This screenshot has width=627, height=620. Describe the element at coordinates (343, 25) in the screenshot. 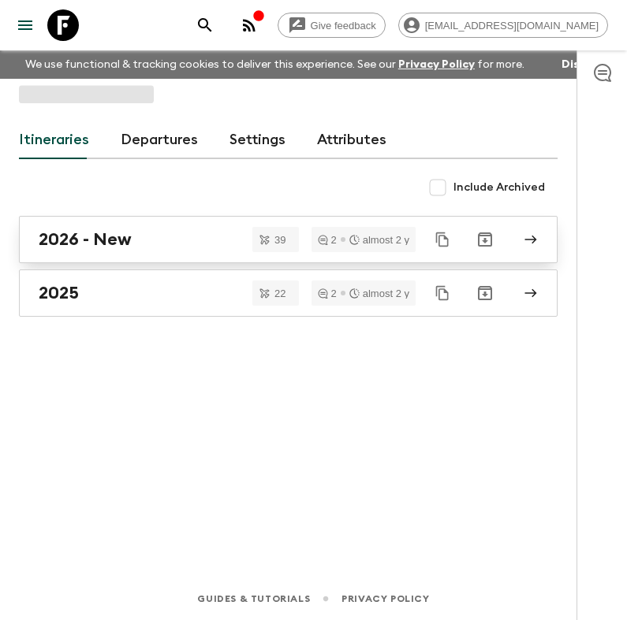

I see `span: Give feedback` at that location.